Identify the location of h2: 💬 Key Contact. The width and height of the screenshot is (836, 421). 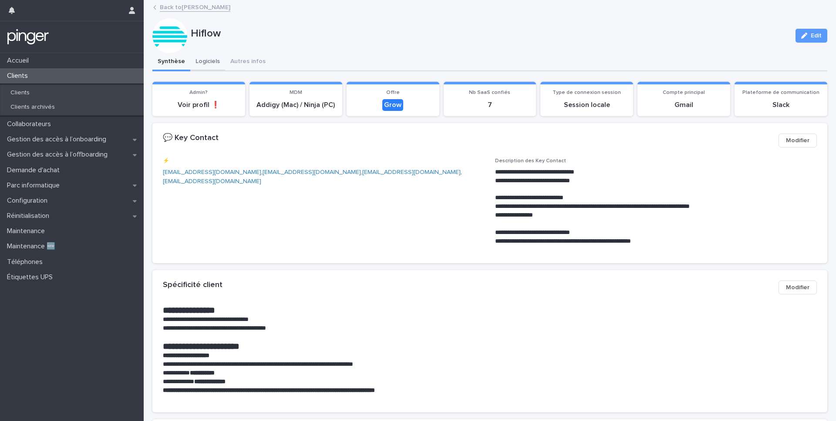
(191, 138).